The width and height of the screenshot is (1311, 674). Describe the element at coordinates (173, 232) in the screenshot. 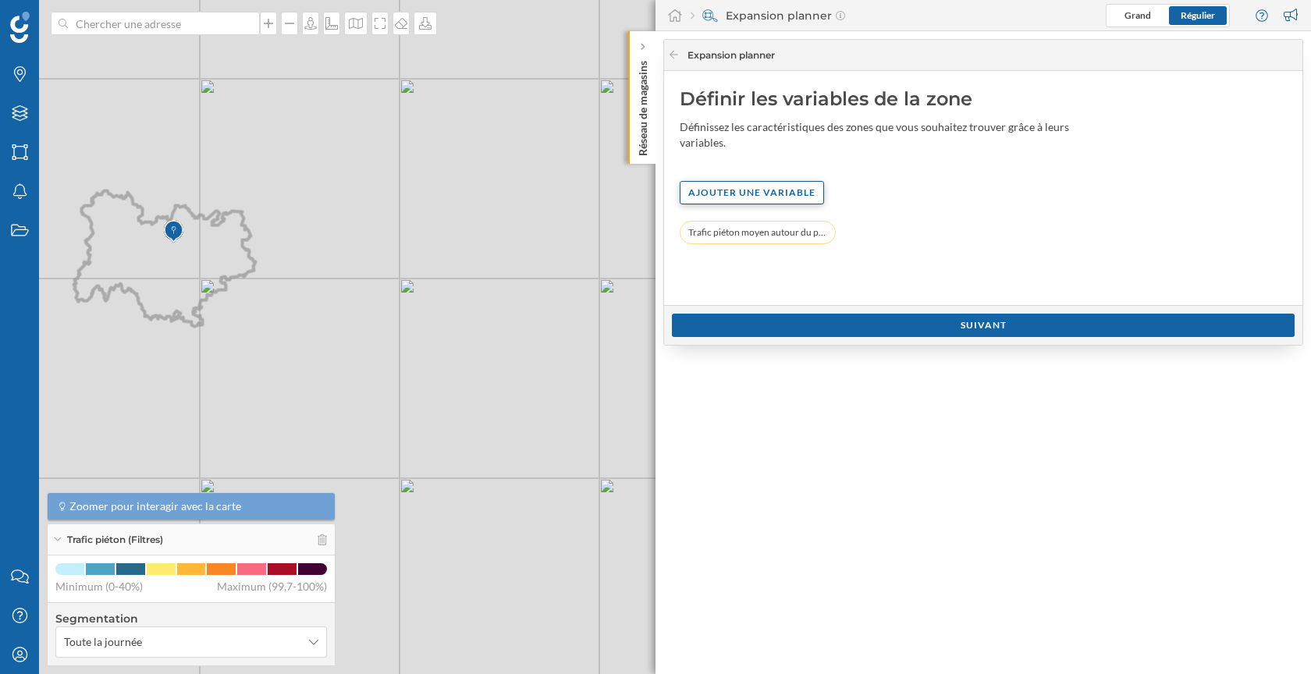

I see `img: Marker` at that location.